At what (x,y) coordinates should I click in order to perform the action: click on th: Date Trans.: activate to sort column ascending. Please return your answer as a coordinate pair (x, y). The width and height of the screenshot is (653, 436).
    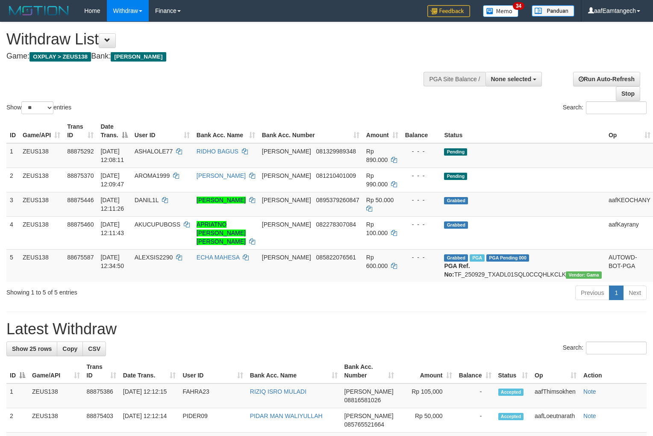
    Looking at the image, I should click on (150, 371).